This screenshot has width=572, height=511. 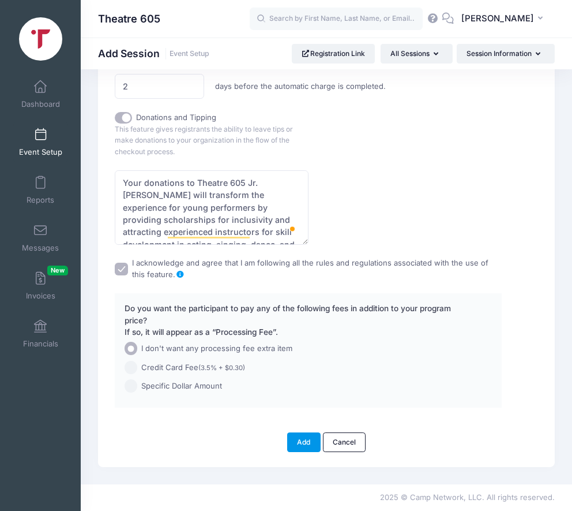 I want to click on button: Add, so click(x=304, y=442).